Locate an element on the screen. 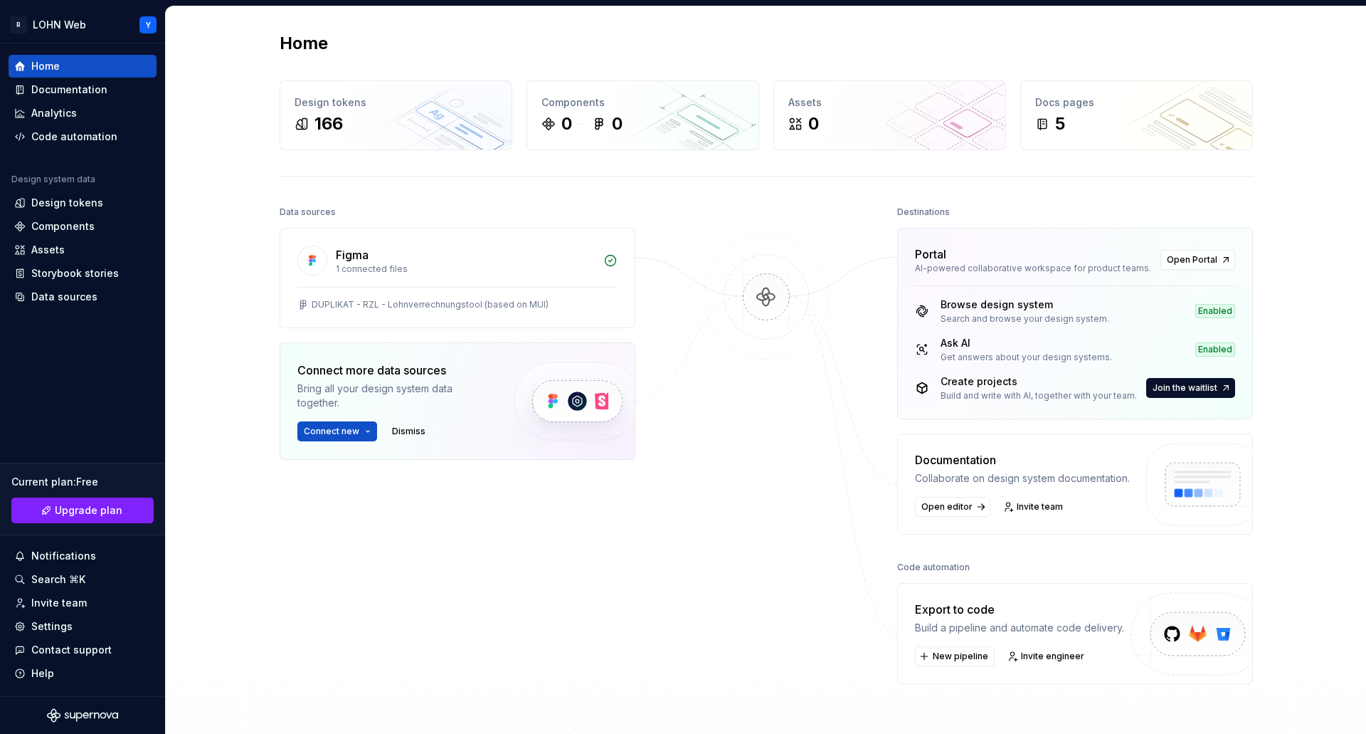 Image resolution: width=1366 pixels, height=734 pixels. a: Assets is located at coordinates (83, 250).